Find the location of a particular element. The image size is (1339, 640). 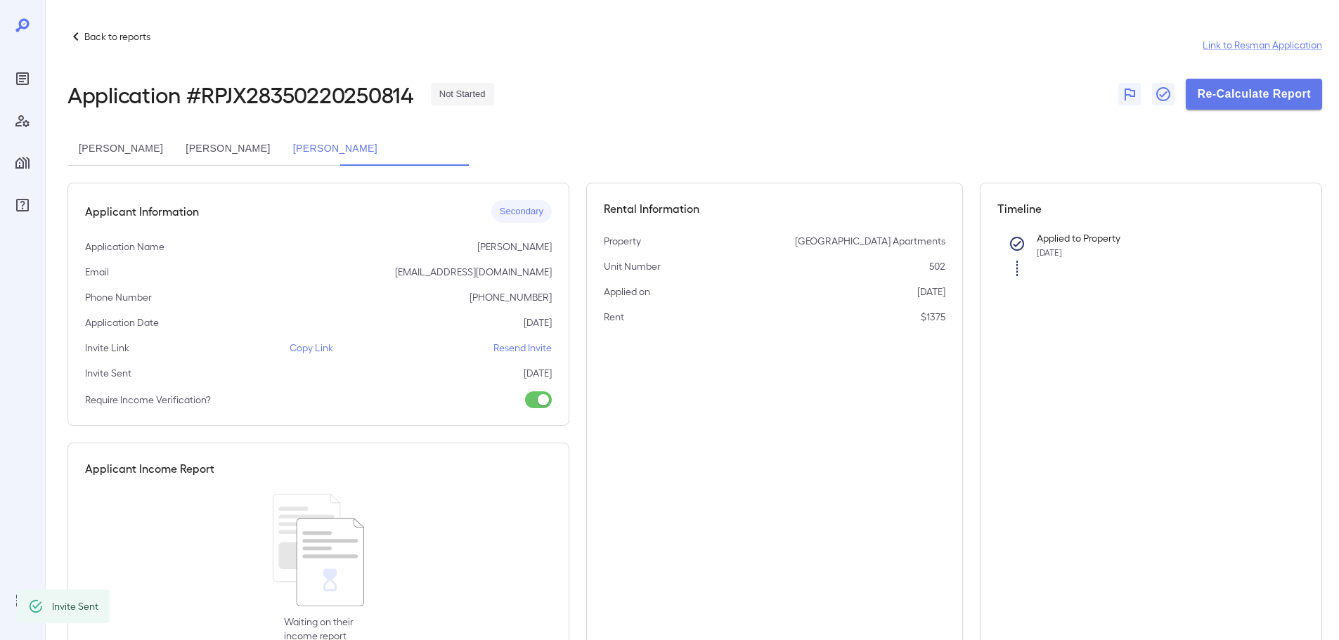

p: Property is located at coordinates (622, 241).